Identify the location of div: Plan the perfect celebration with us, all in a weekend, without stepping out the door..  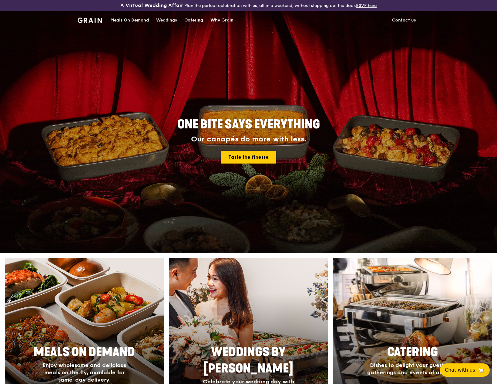
(248, 5).